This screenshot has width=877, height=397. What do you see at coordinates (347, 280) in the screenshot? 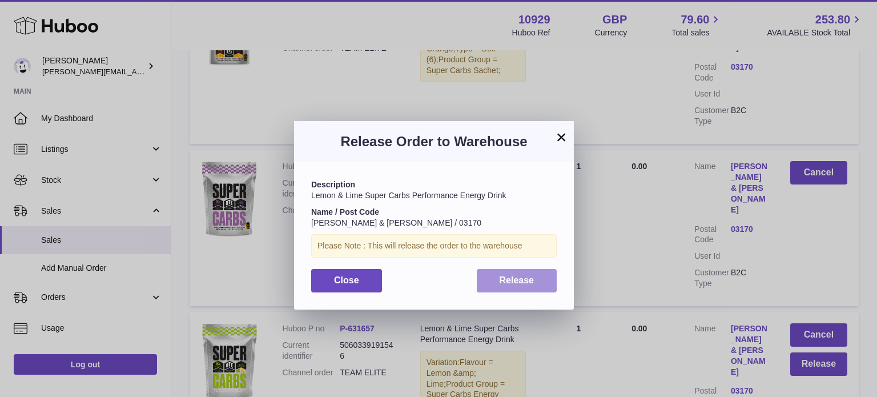
I see `button: Close` at bounding box center [347, 280].